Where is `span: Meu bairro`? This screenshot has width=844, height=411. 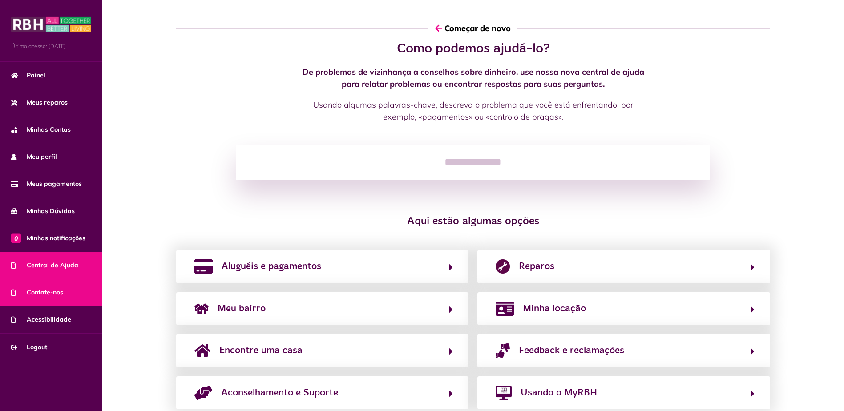
span: Meu bairro is located at coordinates (242, 309).